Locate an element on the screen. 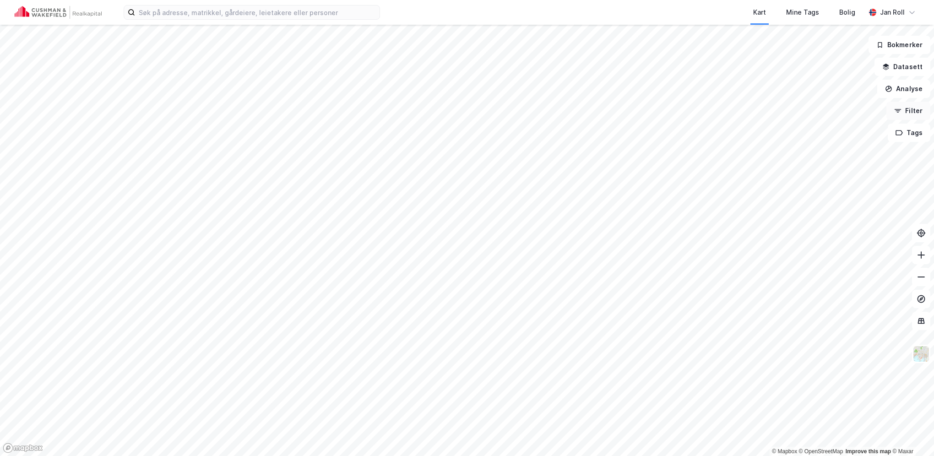 This screenshot has width=934, height=456. div: Bolig is located at coordinates (847, 12).